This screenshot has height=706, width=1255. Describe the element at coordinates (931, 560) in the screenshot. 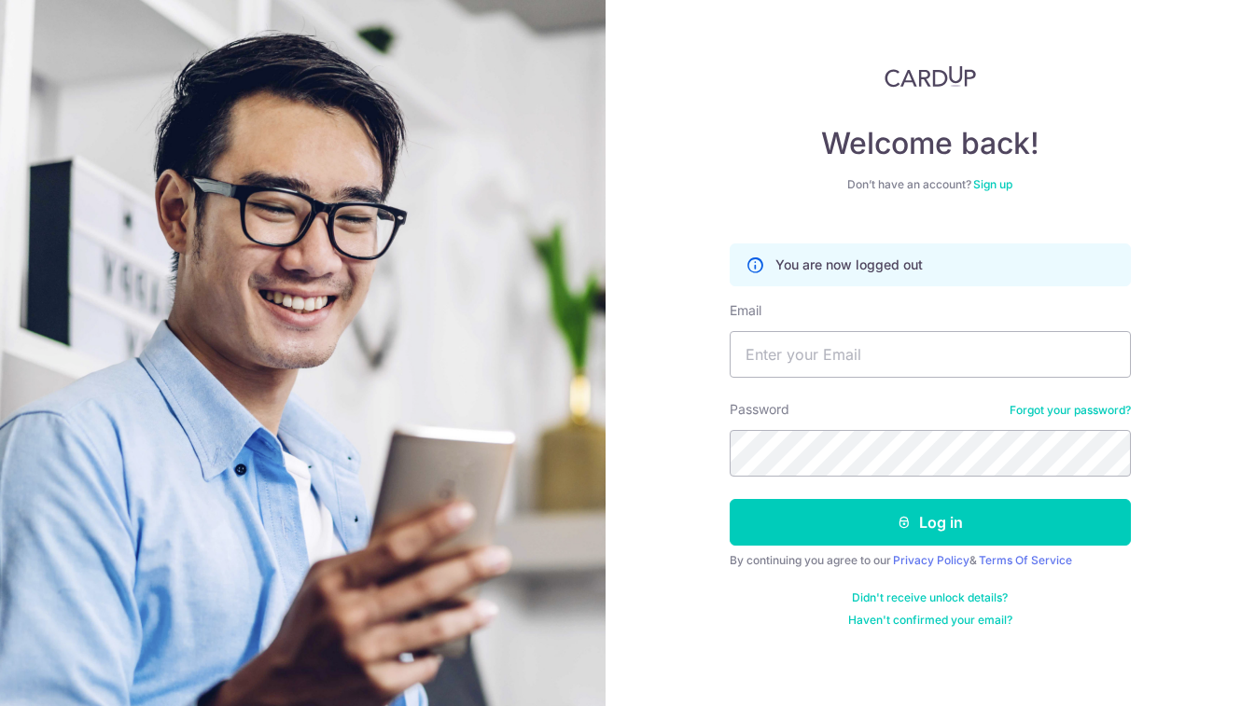

I see `a: Privacy Policy` at that location.